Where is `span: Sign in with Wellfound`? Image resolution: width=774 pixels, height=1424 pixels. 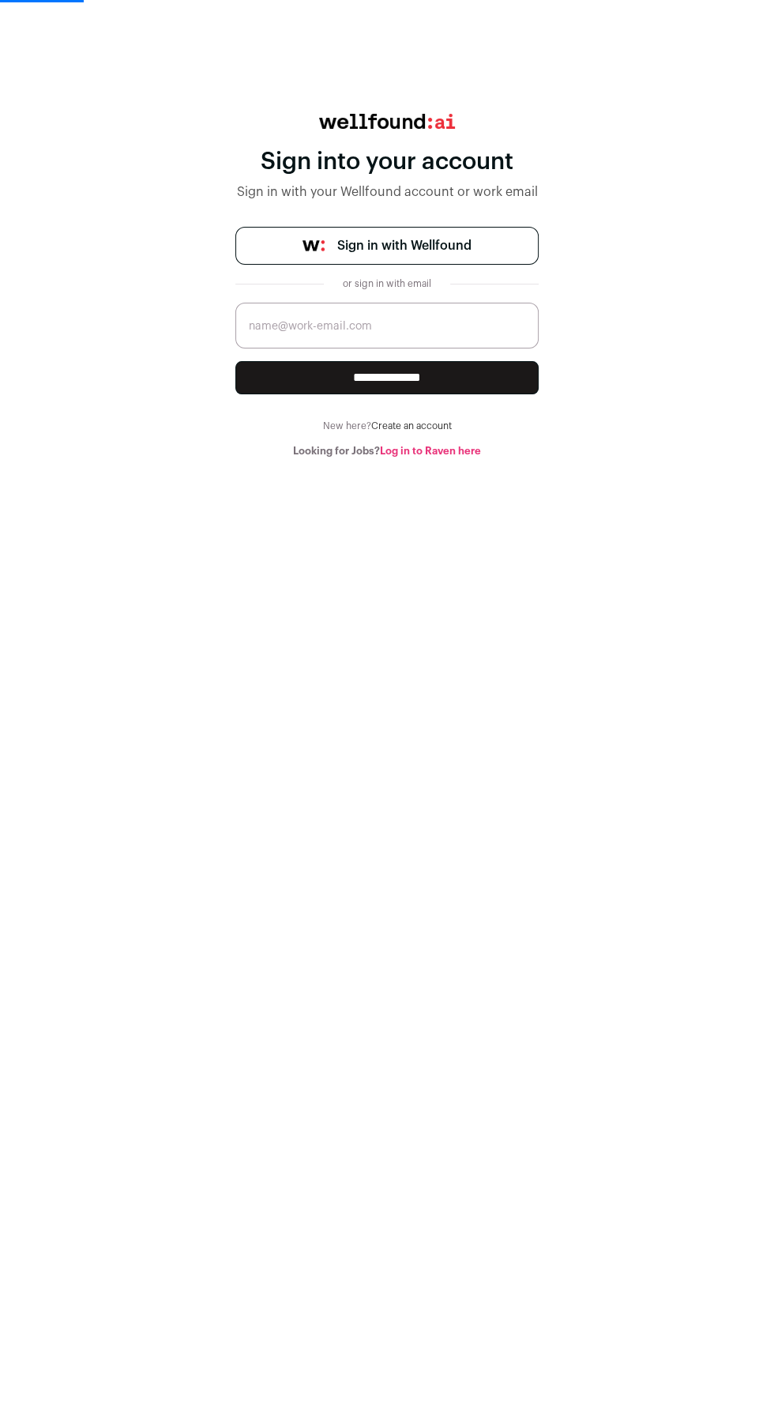 span: Sign in with Wellfound is located at coordinates (404, 246).